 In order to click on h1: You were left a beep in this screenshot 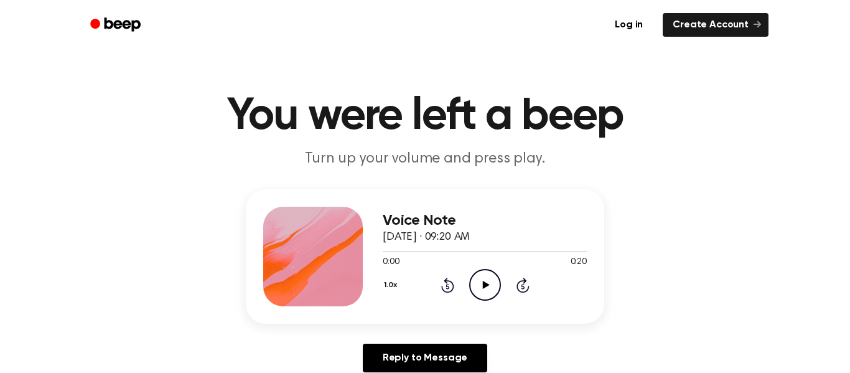, I will do `click(425, 116)`.